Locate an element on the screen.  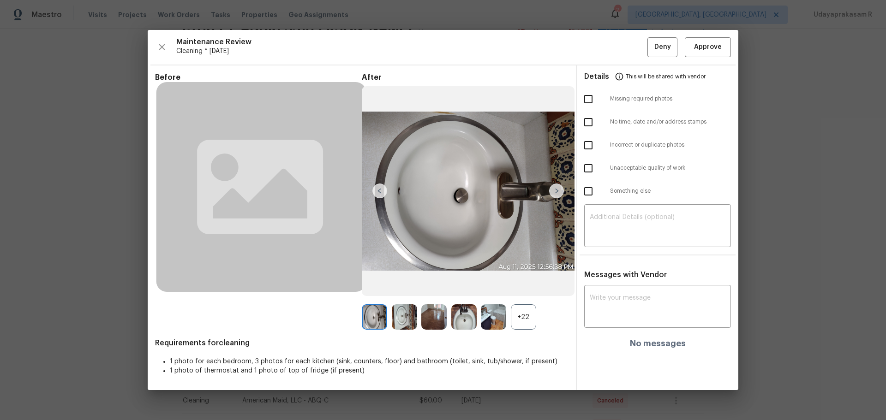
img: left-chevron-button-url is located at coordinates (380, 191).